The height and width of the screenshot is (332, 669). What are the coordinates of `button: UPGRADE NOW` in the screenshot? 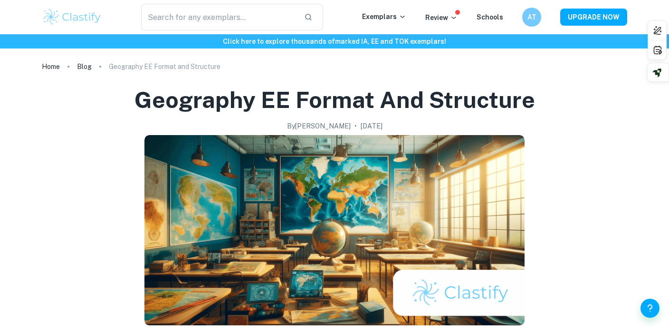 It's located at (594, 17).